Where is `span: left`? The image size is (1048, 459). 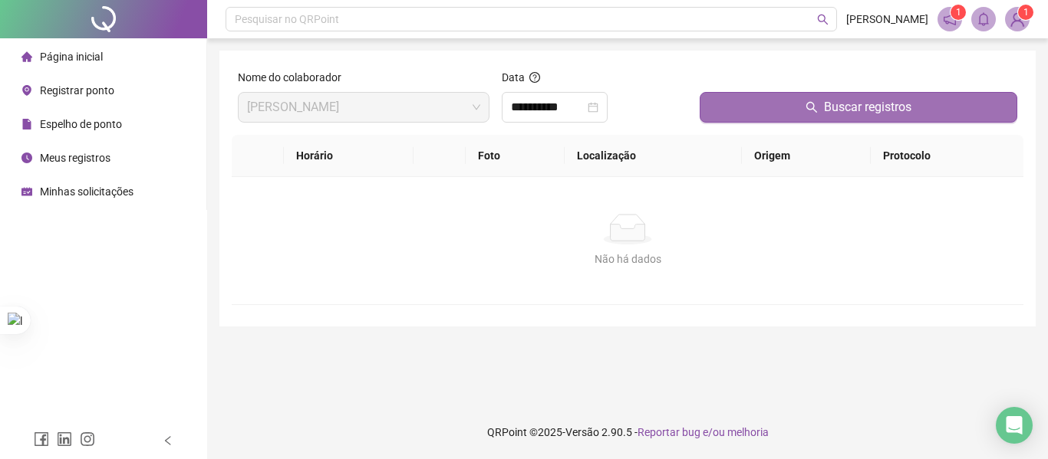 span: left is located at coordinates (168, 441).